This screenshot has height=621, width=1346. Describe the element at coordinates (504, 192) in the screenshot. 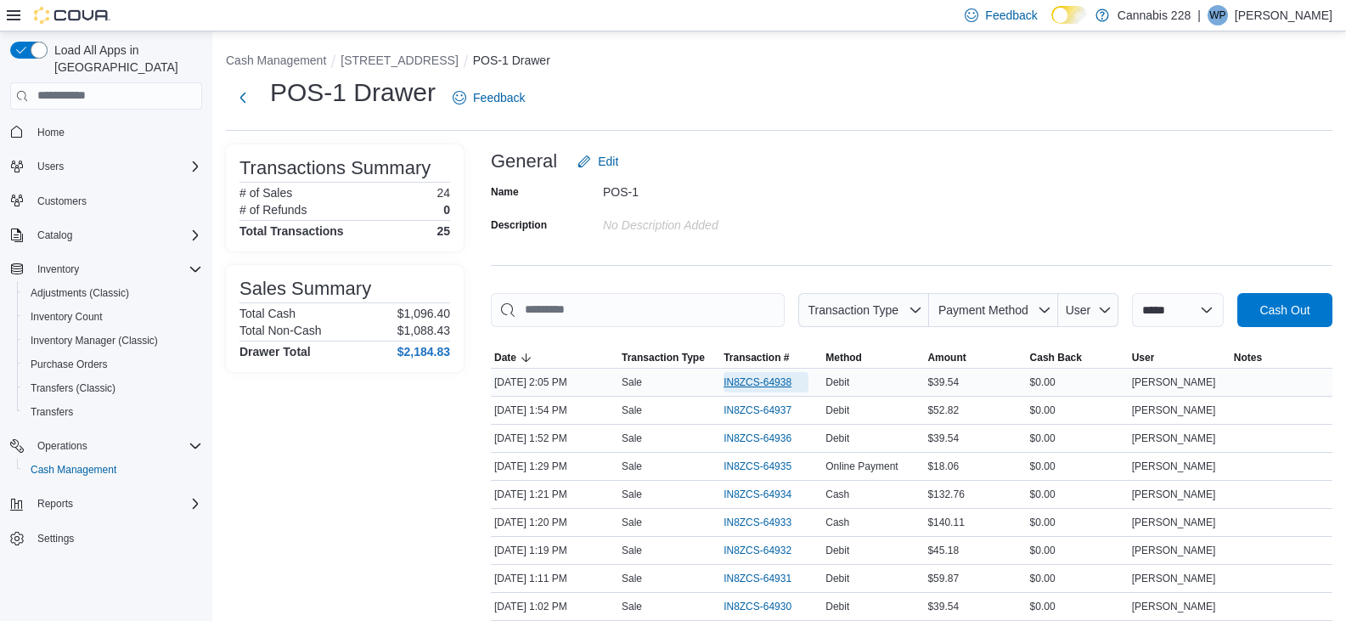

I see `label: Name` at that location.